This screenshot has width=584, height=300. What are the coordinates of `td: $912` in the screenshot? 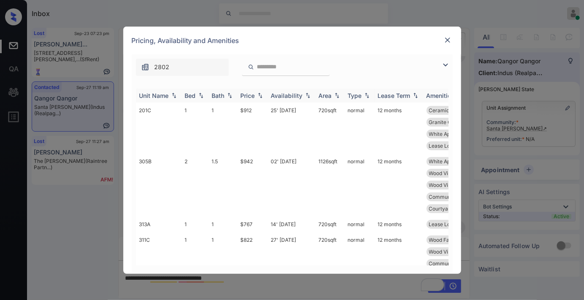 It's located at (252, 128).